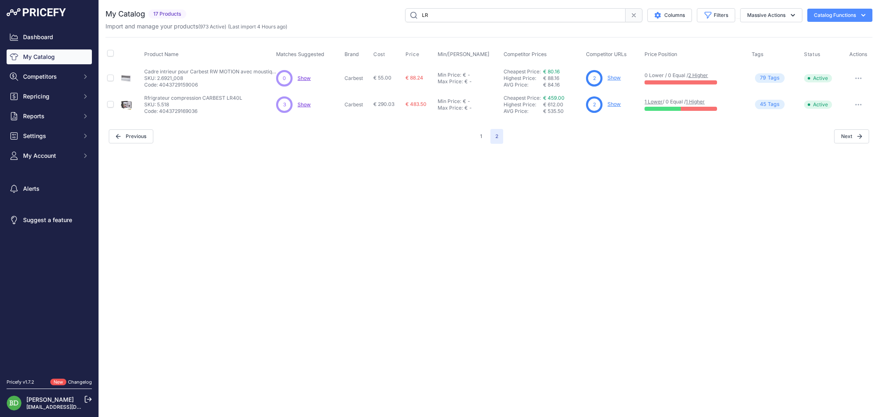  Describe the element at coordinates (554, 98) in the screenshot. I see `a: € 459.00` at that location.